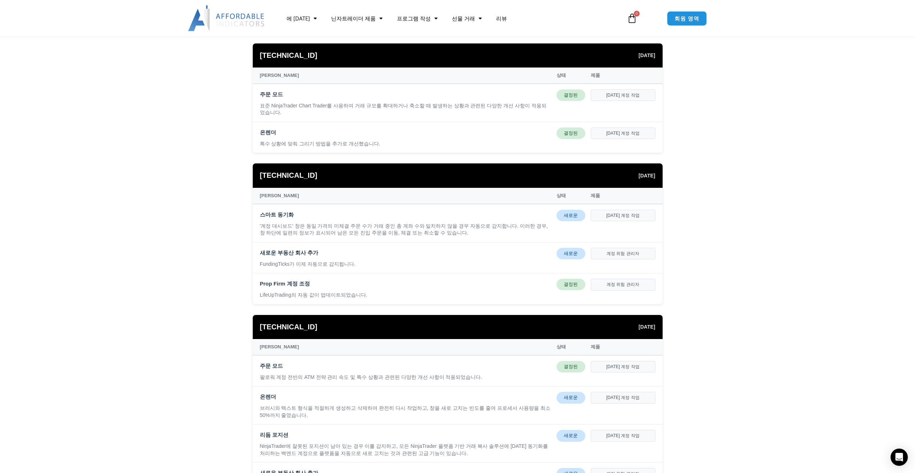  Describe the element at coordinates (371, 377) in the screenshot. I see `font: 팔로워 계정 전반의 ATM 전략 관리 속도 및 특수 상황과 관련된 다양한 개선 사항이 적용되었습니다.` at that location.